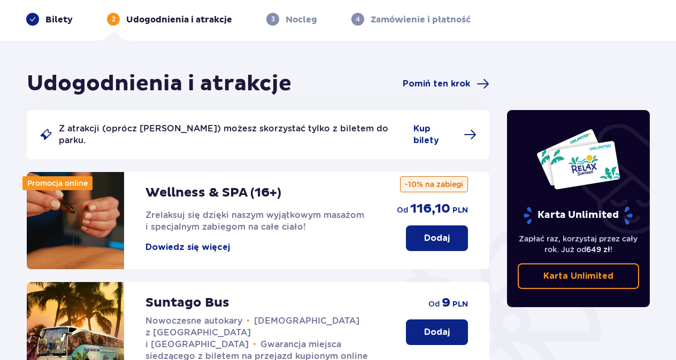 This screenshot has height=360, width=676. What do you see at coordinates (273, 19) in the screenshot?
I see `p: 3` at bounding box center [273, 19].